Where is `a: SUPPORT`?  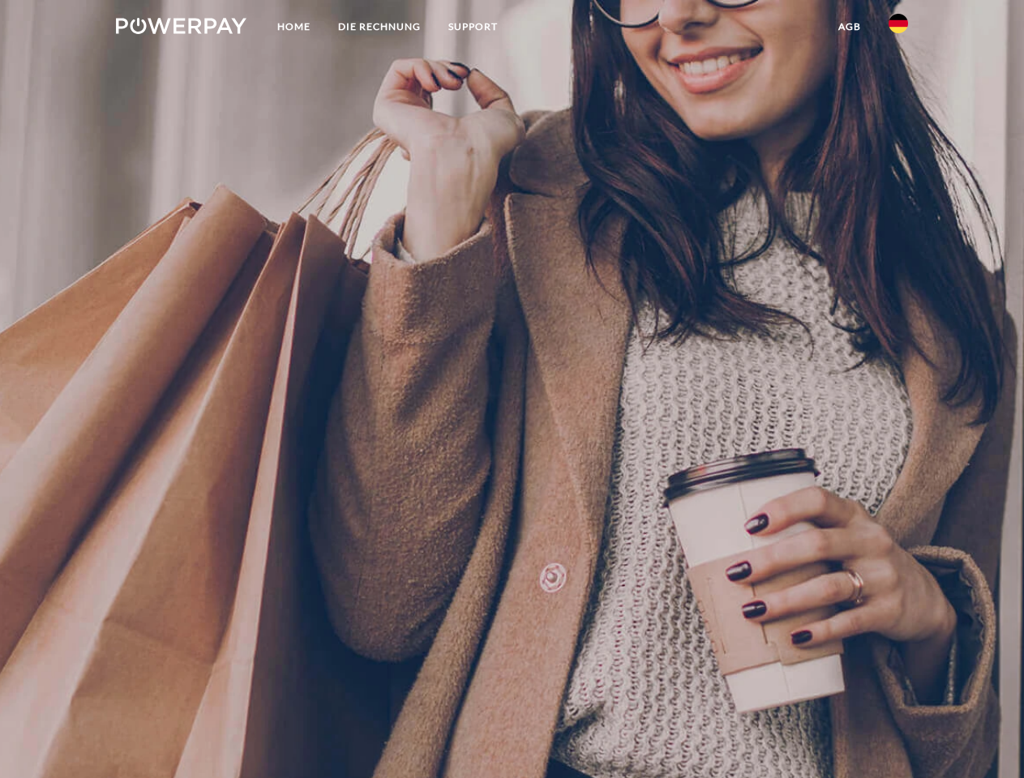 a: SUPPORT is located at coordinates (473, 27).